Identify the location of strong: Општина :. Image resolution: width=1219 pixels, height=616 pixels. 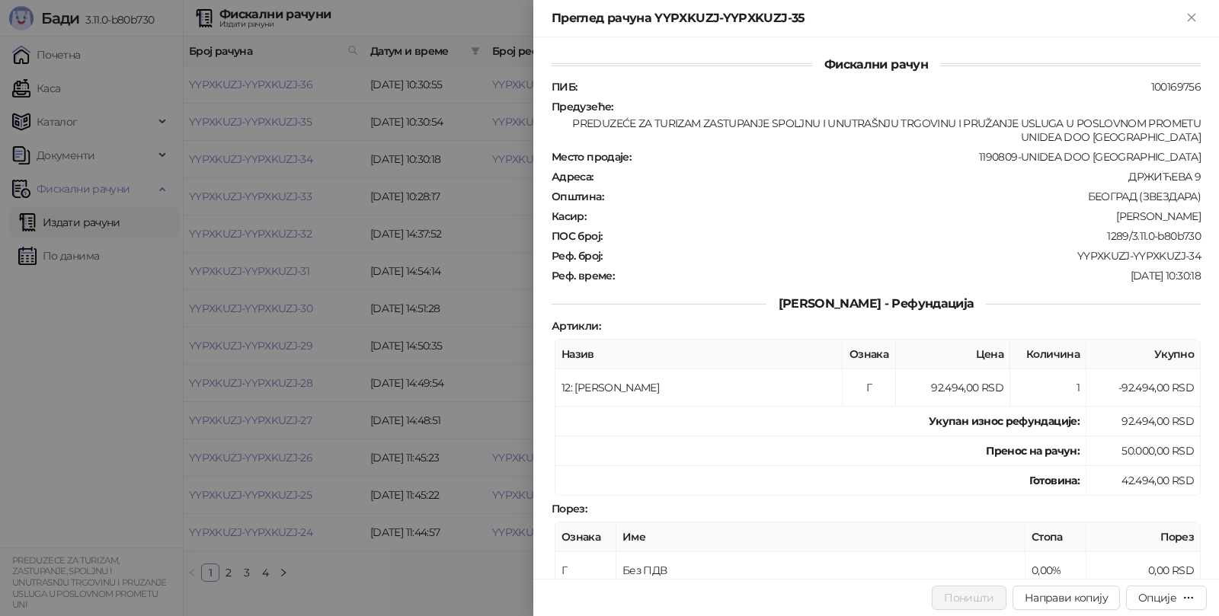
(578, 197).